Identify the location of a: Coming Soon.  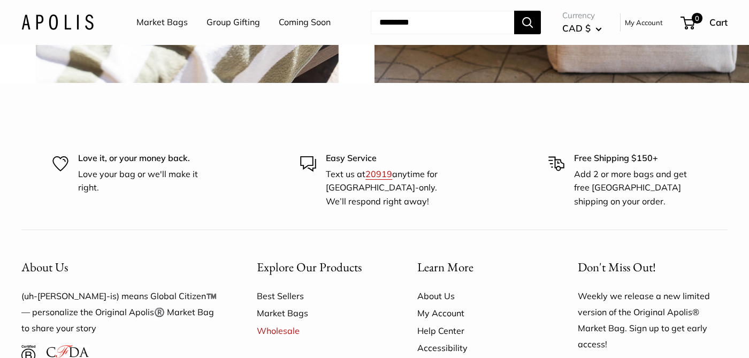
(305, 22).